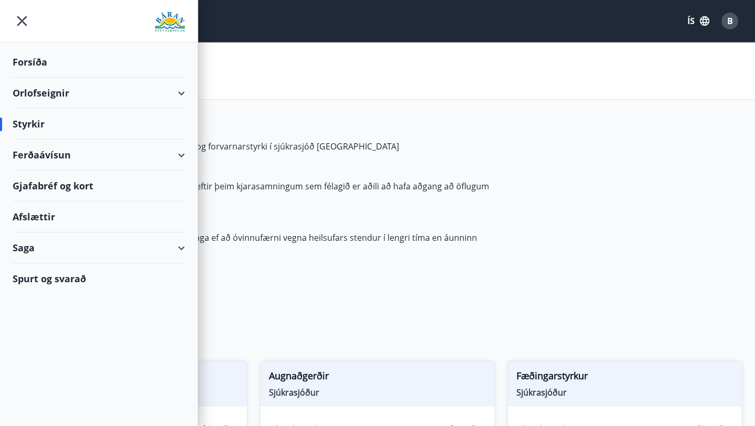 The image size is (755, 426). What do you see at coordinates (170, 22) in the screenshot?
I see `img: union_logo` at bounding box center [170, 22].